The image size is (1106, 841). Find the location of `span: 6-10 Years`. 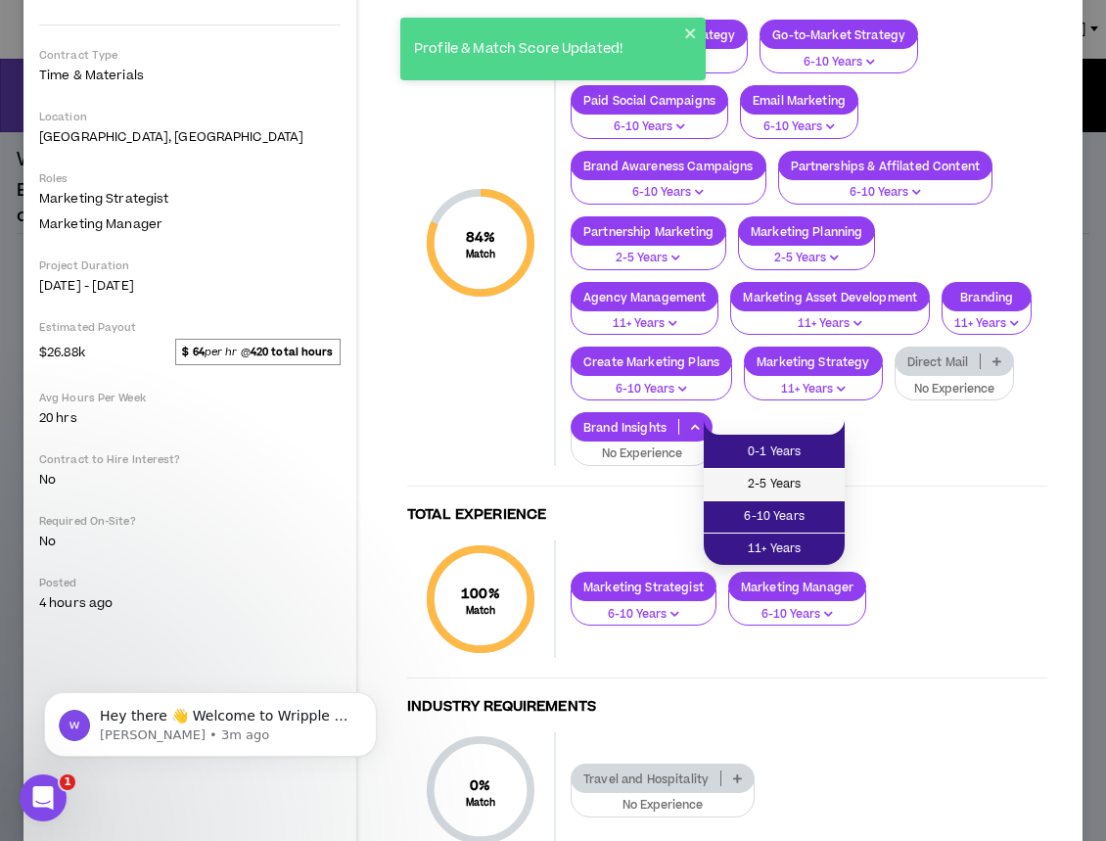

span: 6-10 Years is located at coordinates (774, 517).